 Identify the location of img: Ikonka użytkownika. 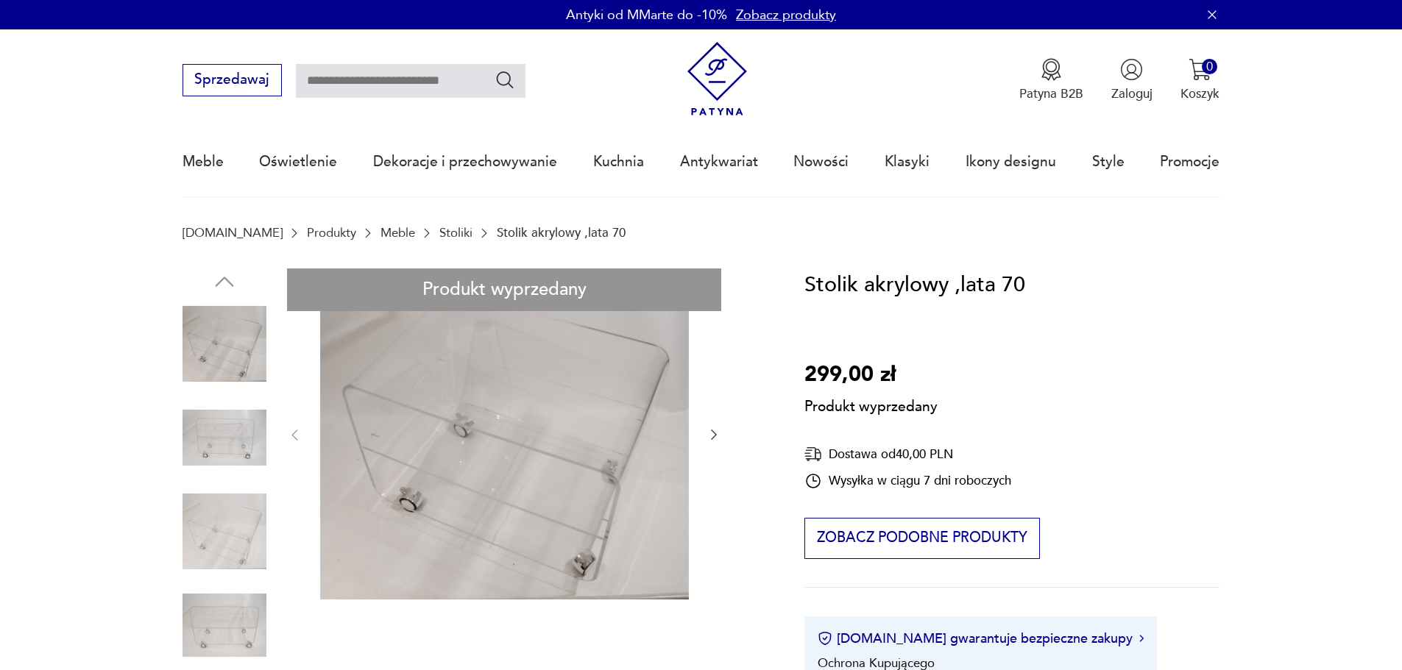
(1131, 69).